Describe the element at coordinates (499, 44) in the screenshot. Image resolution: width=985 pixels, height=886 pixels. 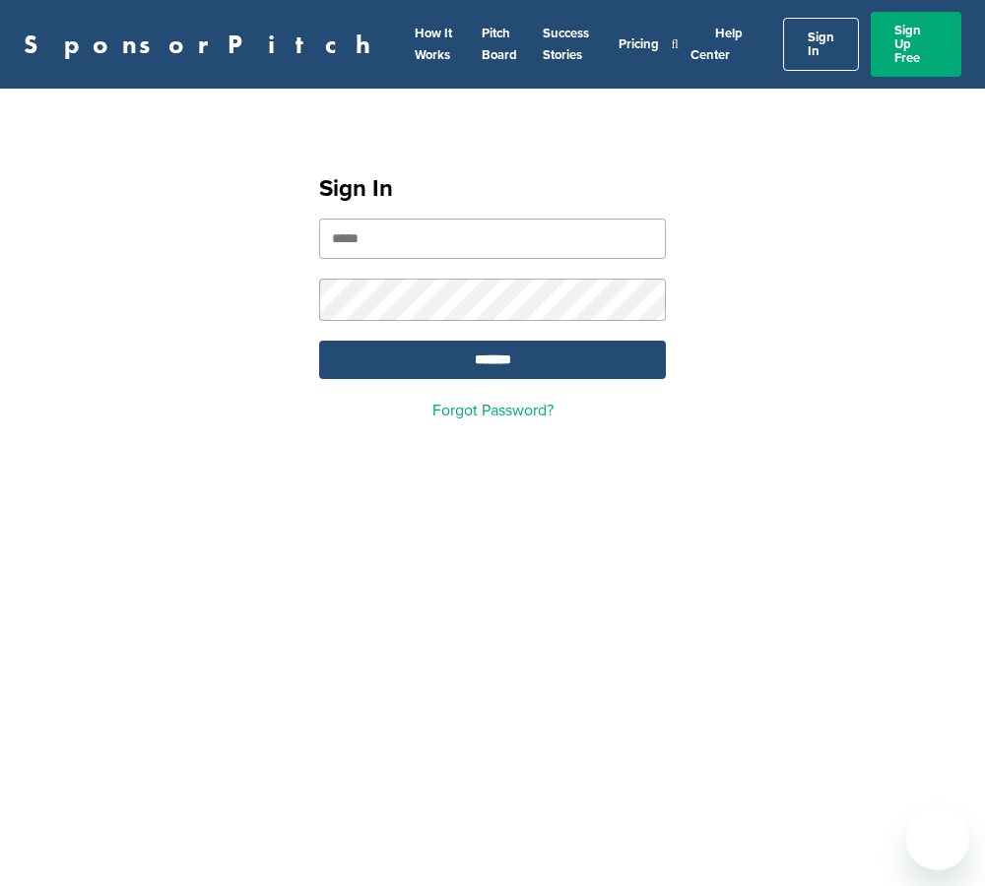
I see `a: Pitch Board` at that location.